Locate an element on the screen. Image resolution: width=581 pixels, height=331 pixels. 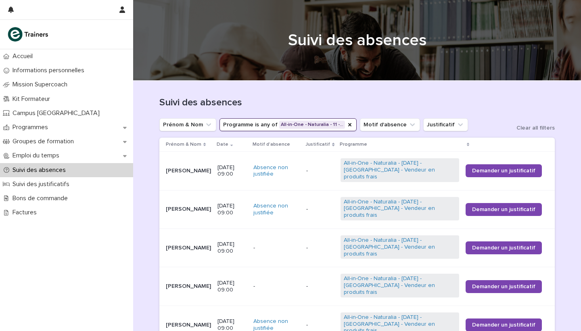
p: Bons de commande is located at coordinates (42, 198).